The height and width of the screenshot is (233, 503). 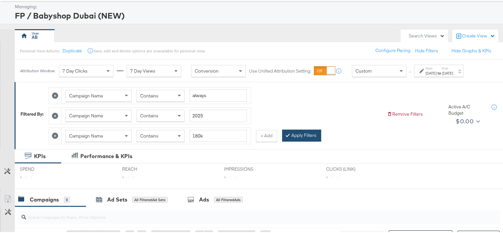 What do you see at coordinates (67, 199) in the screenshot?
I see `div: 0` at bounding box center [67, 199].